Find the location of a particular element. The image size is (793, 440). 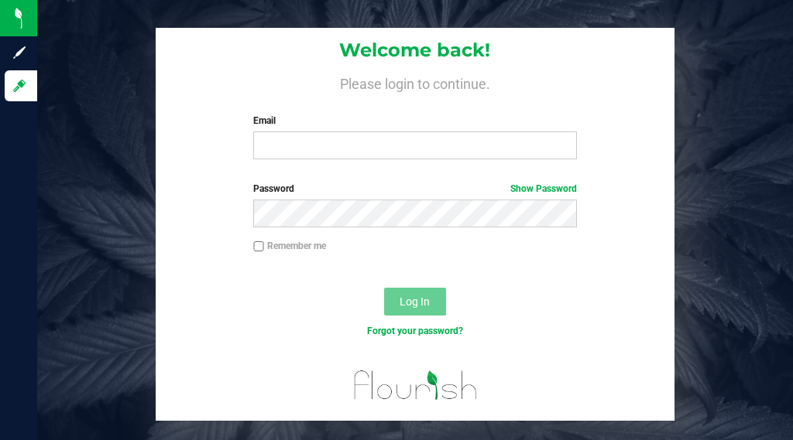

h4: Please login to continue. is located at coordinates (415, 83).